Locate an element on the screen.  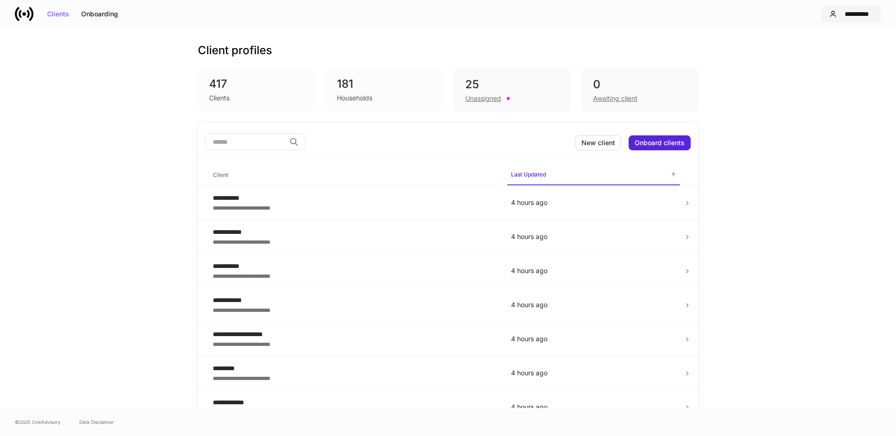
button: Onboard clients is located at coordinates (660, 143).